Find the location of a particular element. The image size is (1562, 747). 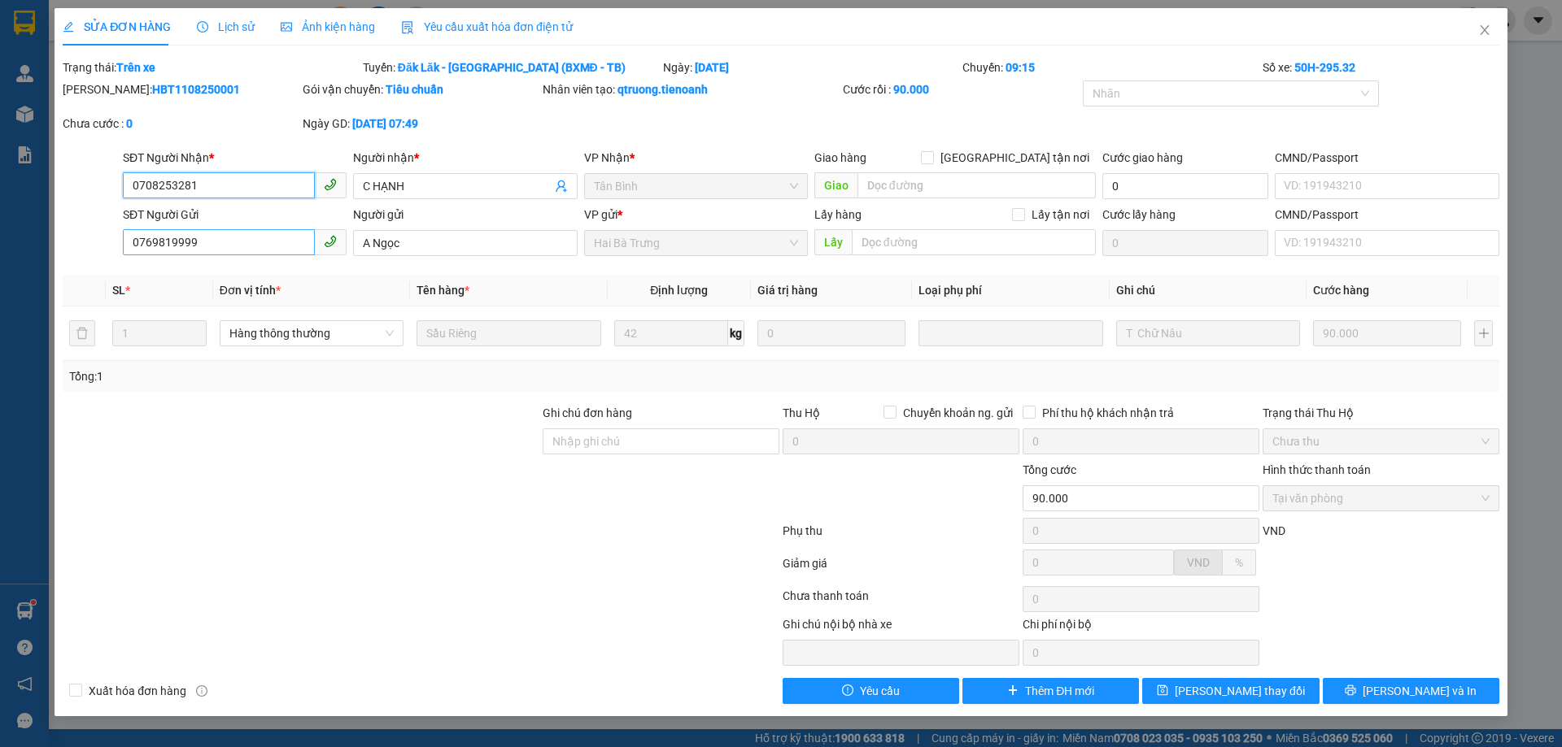

b: 09:15 is located at coordinates (1020, 68).